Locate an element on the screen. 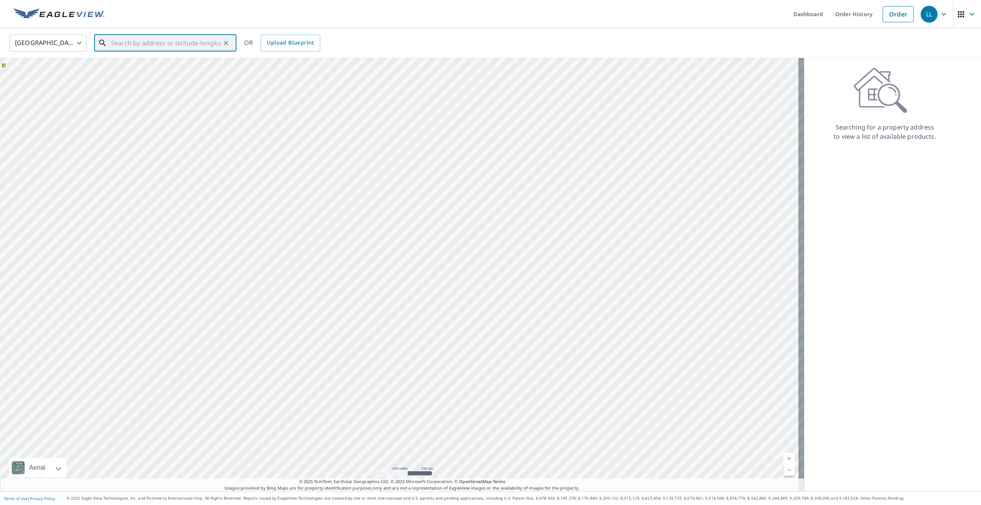  span: Upload Blueprint is located at coordinates (290, 43).